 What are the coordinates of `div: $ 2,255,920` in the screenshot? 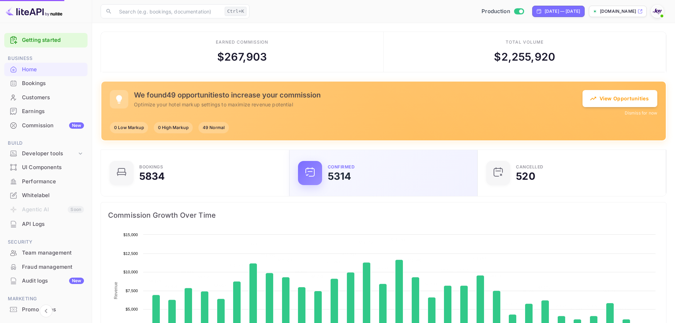 It's located at (525, 57).